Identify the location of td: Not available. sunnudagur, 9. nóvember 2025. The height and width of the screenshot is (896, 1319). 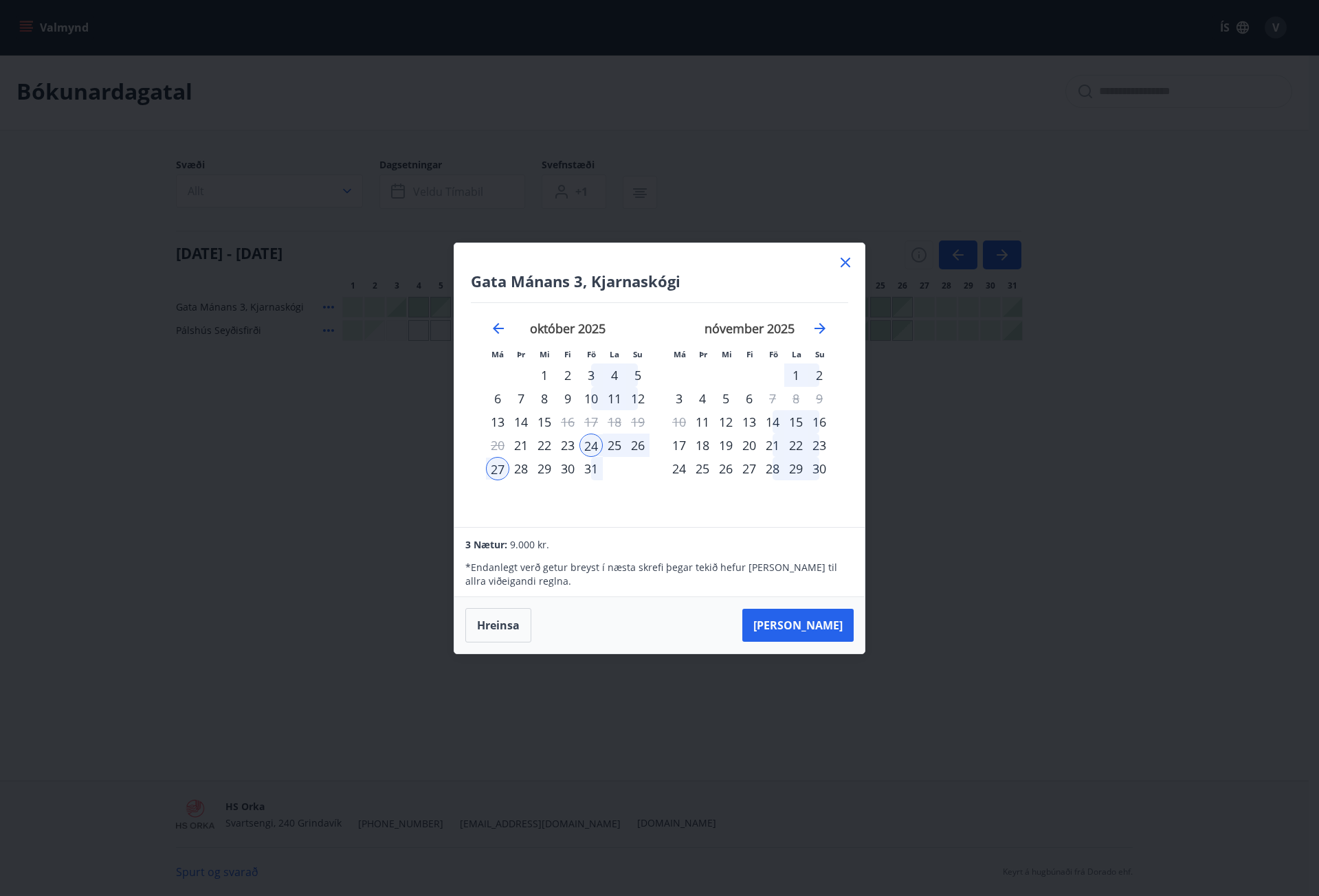
(819, 398).